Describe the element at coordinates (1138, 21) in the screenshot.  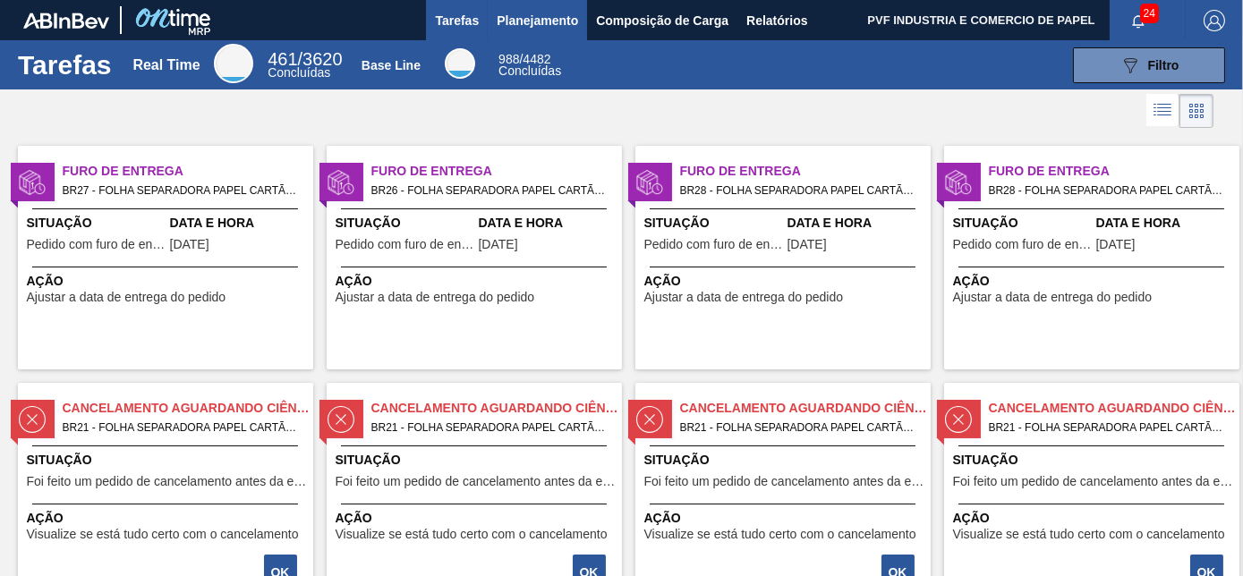
I see `button: Notificações` at that location.